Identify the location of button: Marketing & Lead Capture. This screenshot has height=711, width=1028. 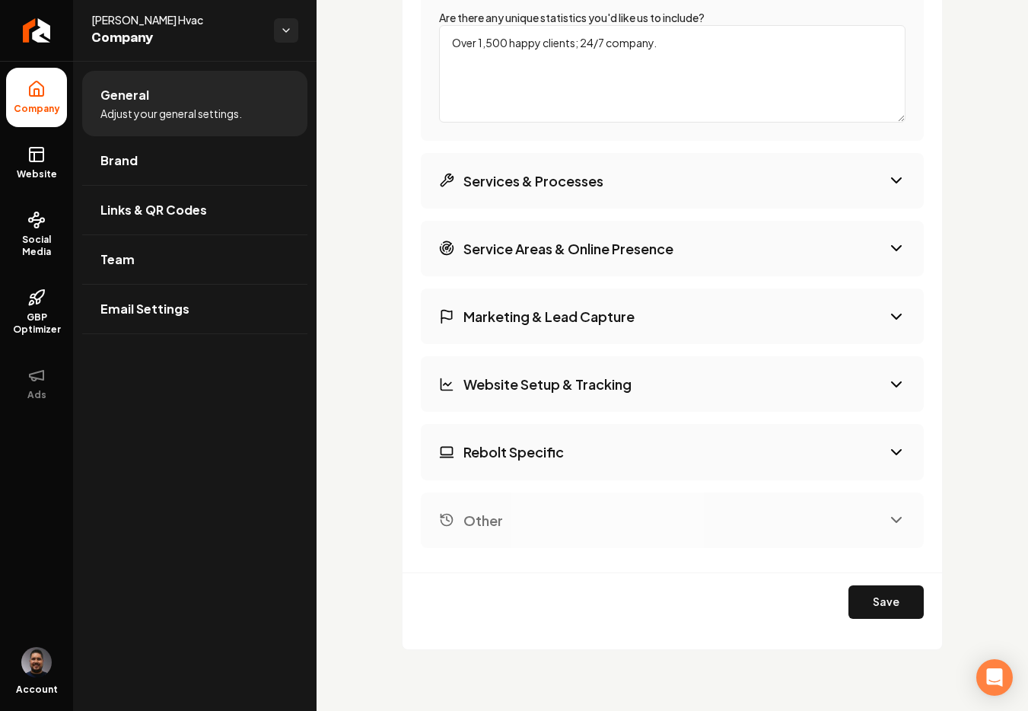
(672, 316).